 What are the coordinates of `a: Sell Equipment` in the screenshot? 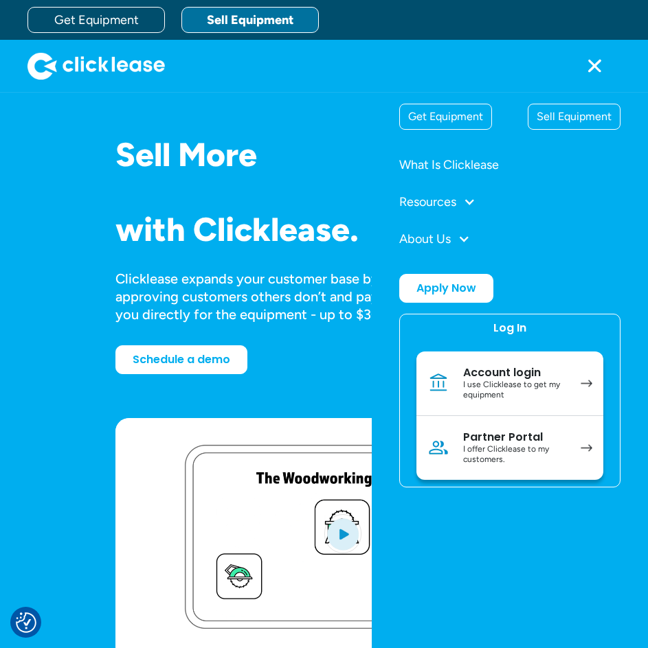 It's located at (250, 20).